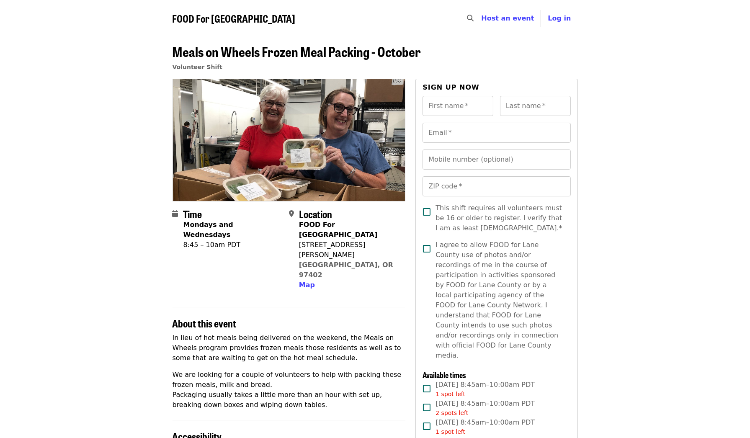  Describe the element at coordinates (289, 140) in the screenshot. I see `img: Meals on Wheels Frozen Meal Packing - October organized by FOOD For Lane County` at that location.